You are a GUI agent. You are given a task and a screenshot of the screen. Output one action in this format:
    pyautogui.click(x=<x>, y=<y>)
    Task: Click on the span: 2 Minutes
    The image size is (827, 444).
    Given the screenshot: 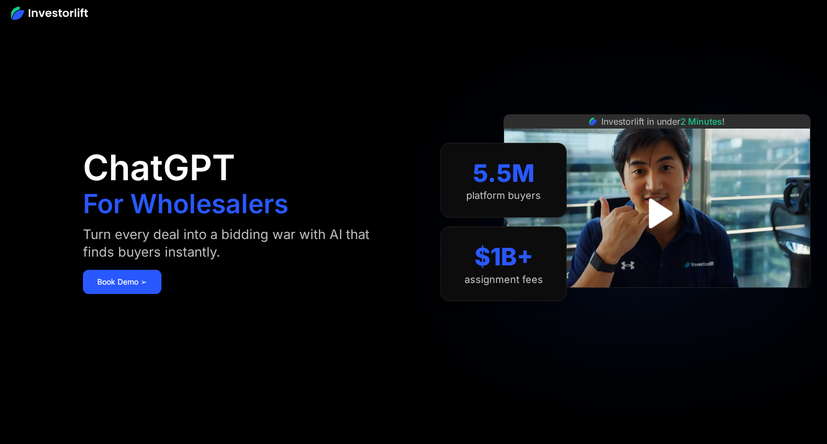 What is the action you would take?
    pyautogui.click(x=701, y=121)
    